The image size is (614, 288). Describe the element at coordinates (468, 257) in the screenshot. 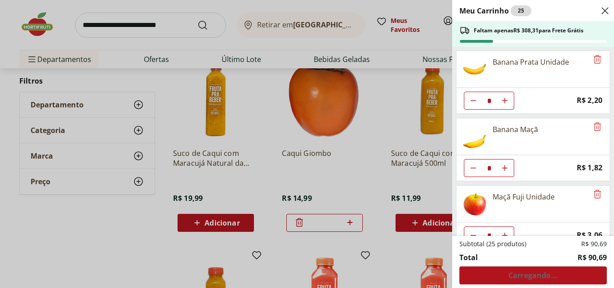

I see `span: Total` at that location.